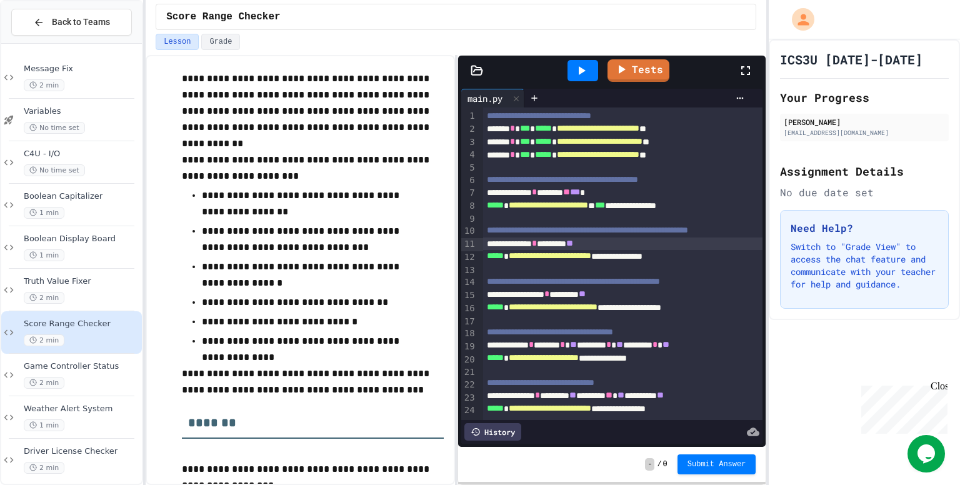 This screenshot has height=485, width=960. What do you see at coordinates (81, 154) in the screenshot?
I see `span: C4U - I/O` at bounding box center [81, 154].